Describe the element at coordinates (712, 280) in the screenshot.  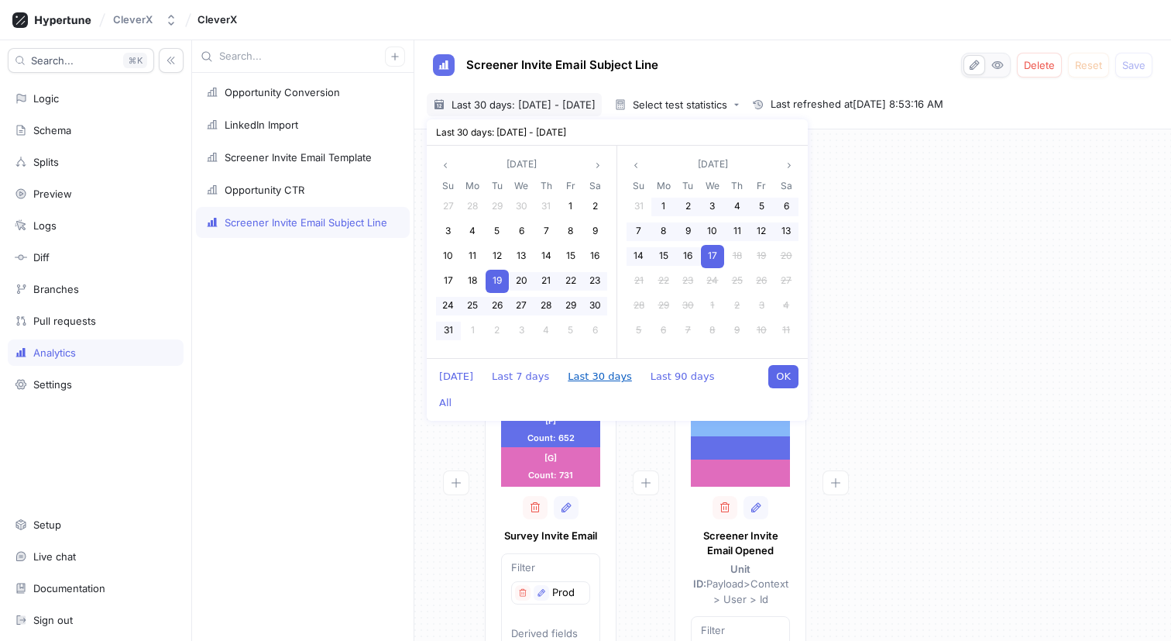
I see `span: 24` at that location.